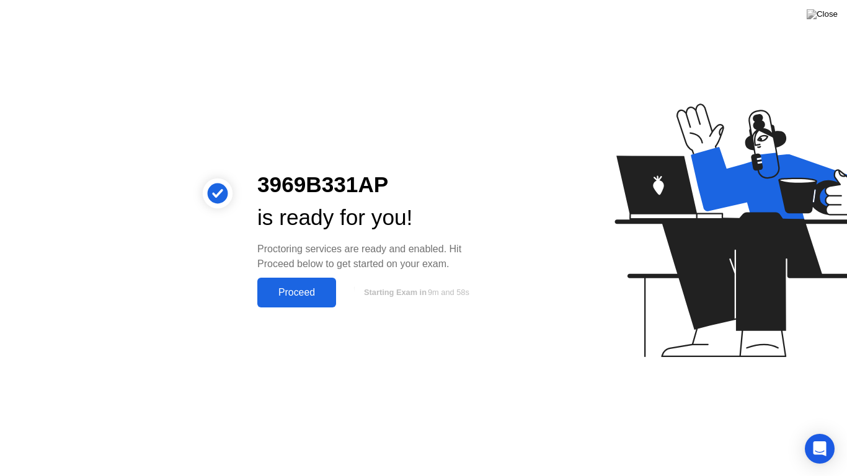  I want to click on button: Starting Exam in9m and 58s, so click(415, 293).